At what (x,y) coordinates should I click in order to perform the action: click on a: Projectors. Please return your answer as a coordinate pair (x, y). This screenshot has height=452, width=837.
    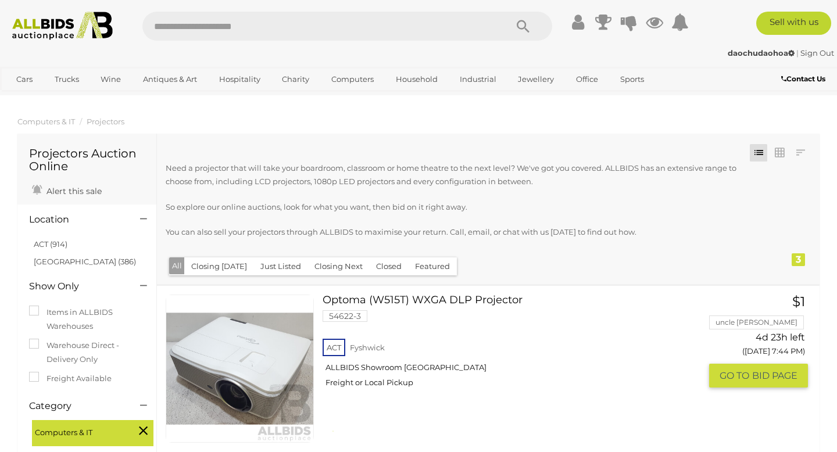
    Looking at the image, I should click on (105, 121).